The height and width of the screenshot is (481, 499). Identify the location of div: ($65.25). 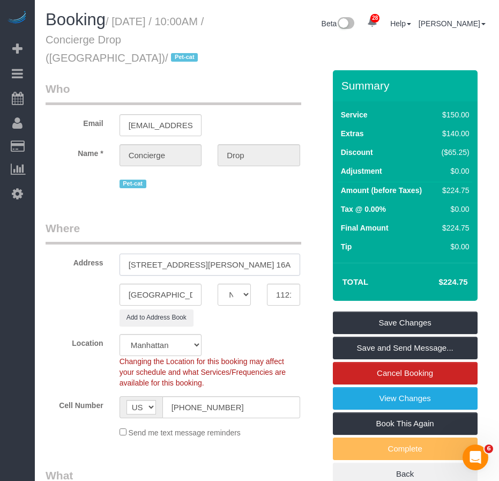
(453, 152).